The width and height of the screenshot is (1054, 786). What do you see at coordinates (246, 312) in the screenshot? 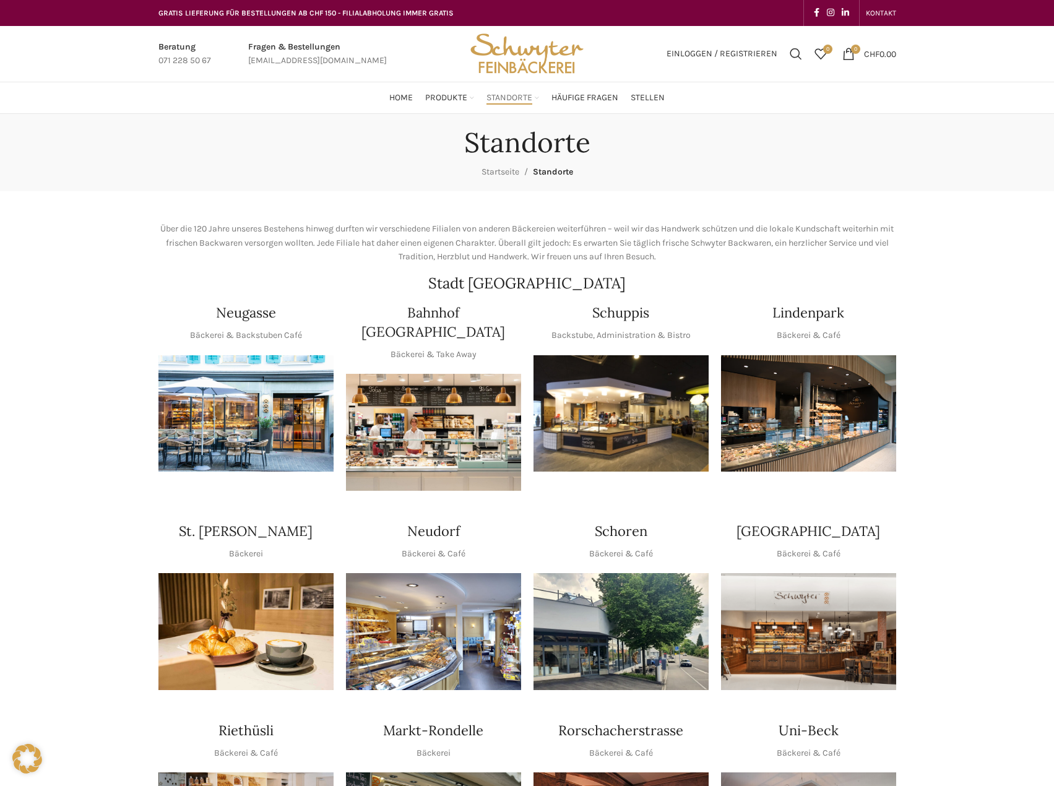
I see `h4: Neugasse` at bounding box center [246, 312].